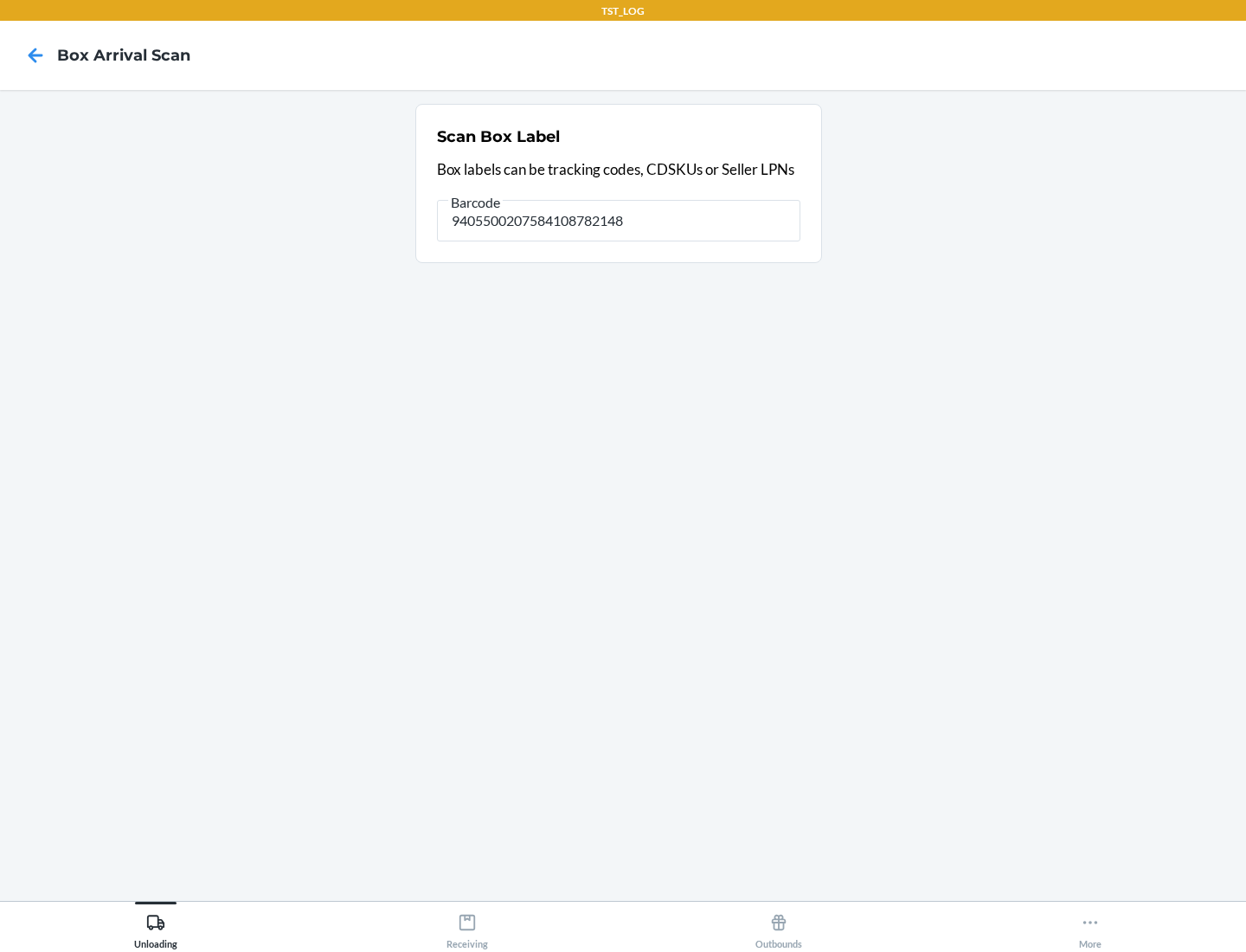  What do you see at coordinates (779, 927) in the screenshot?
I see `div: Outbounds` at bounding box center [779, 927].